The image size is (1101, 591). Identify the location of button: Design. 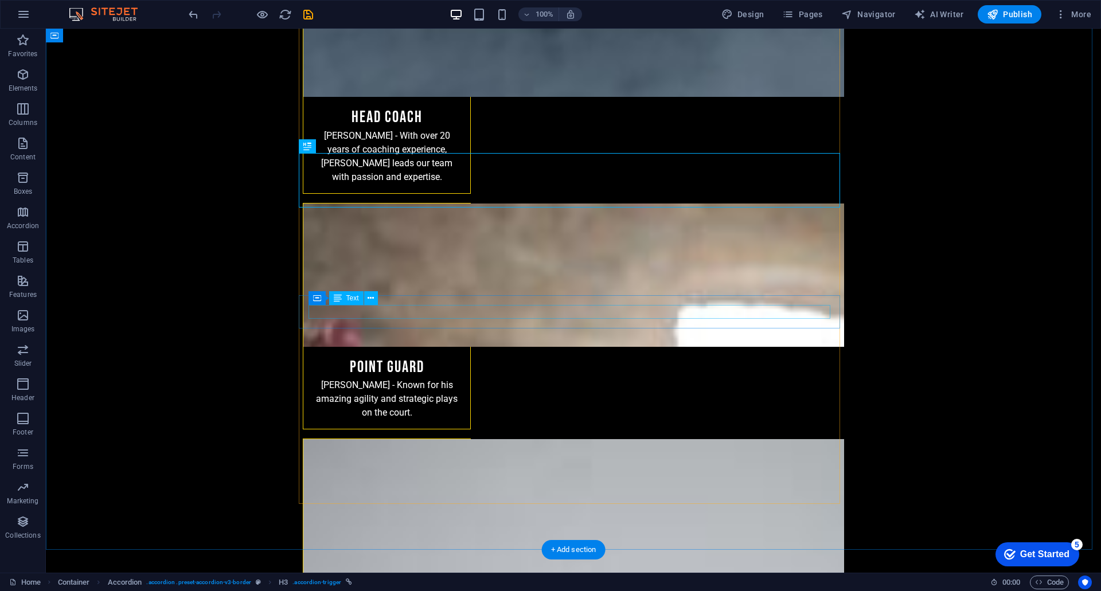
(742, 14).